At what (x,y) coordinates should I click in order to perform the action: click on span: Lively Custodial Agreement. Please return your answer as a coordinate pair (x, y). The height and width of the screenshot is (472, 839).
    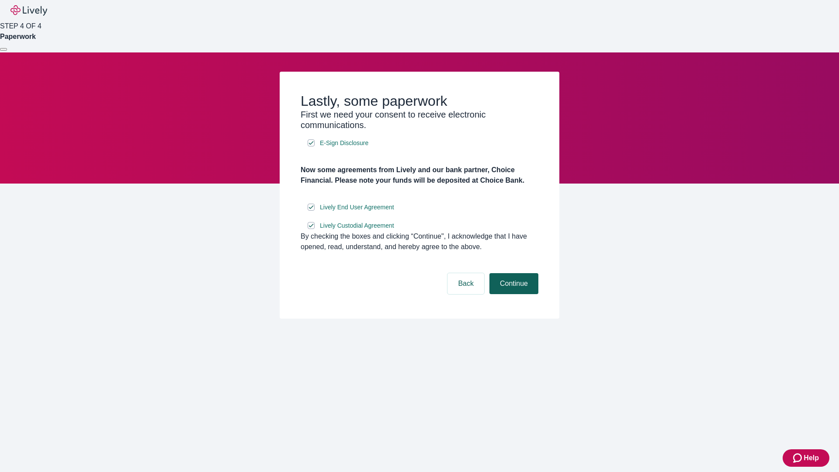
    Looking at the image, I should click on (357, 225).